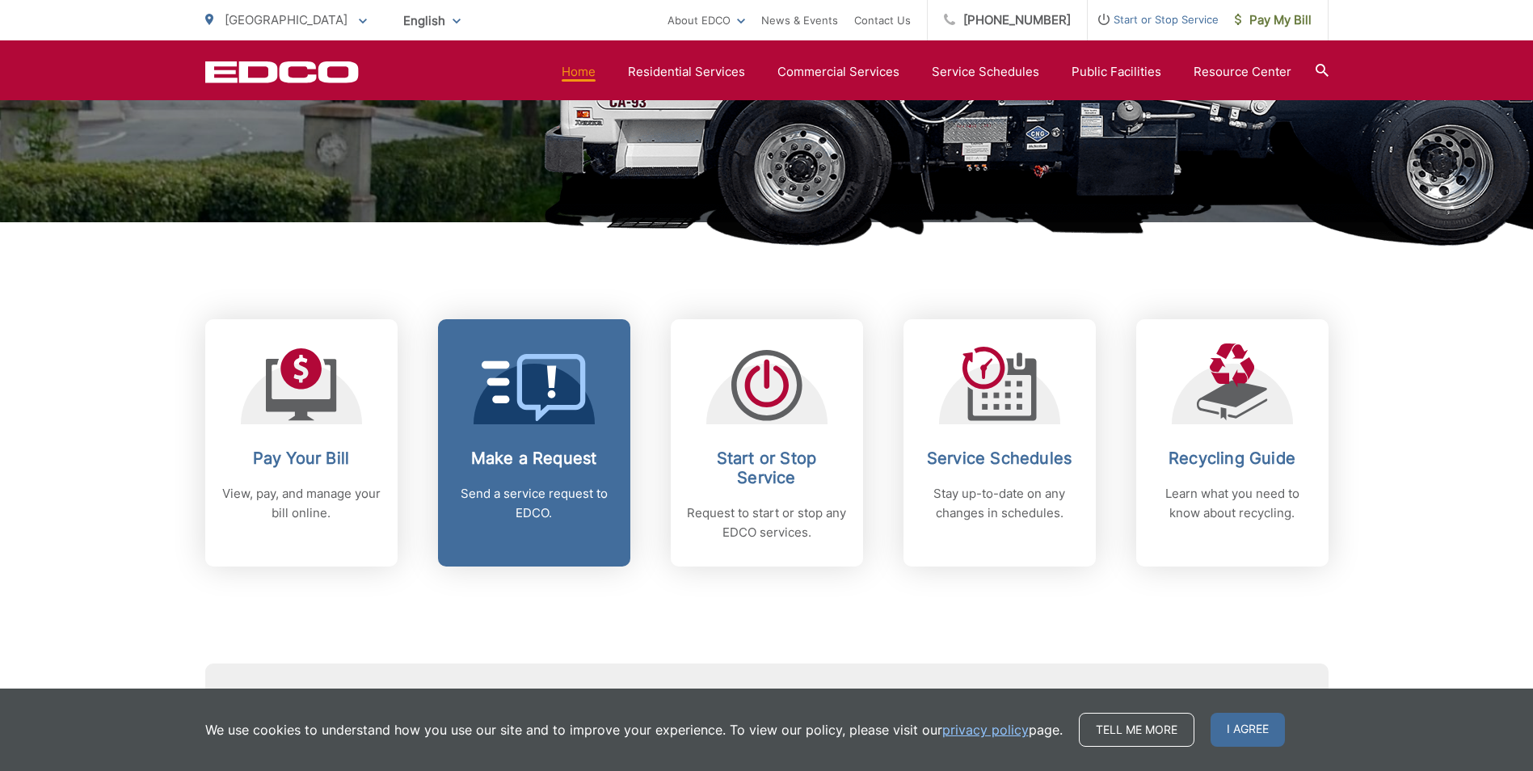 The height and width of the screenshot is (771, 1533). Describe the element at coordinates (534, 458) in the screenshot. I see `h2: Make a Request` at that location.